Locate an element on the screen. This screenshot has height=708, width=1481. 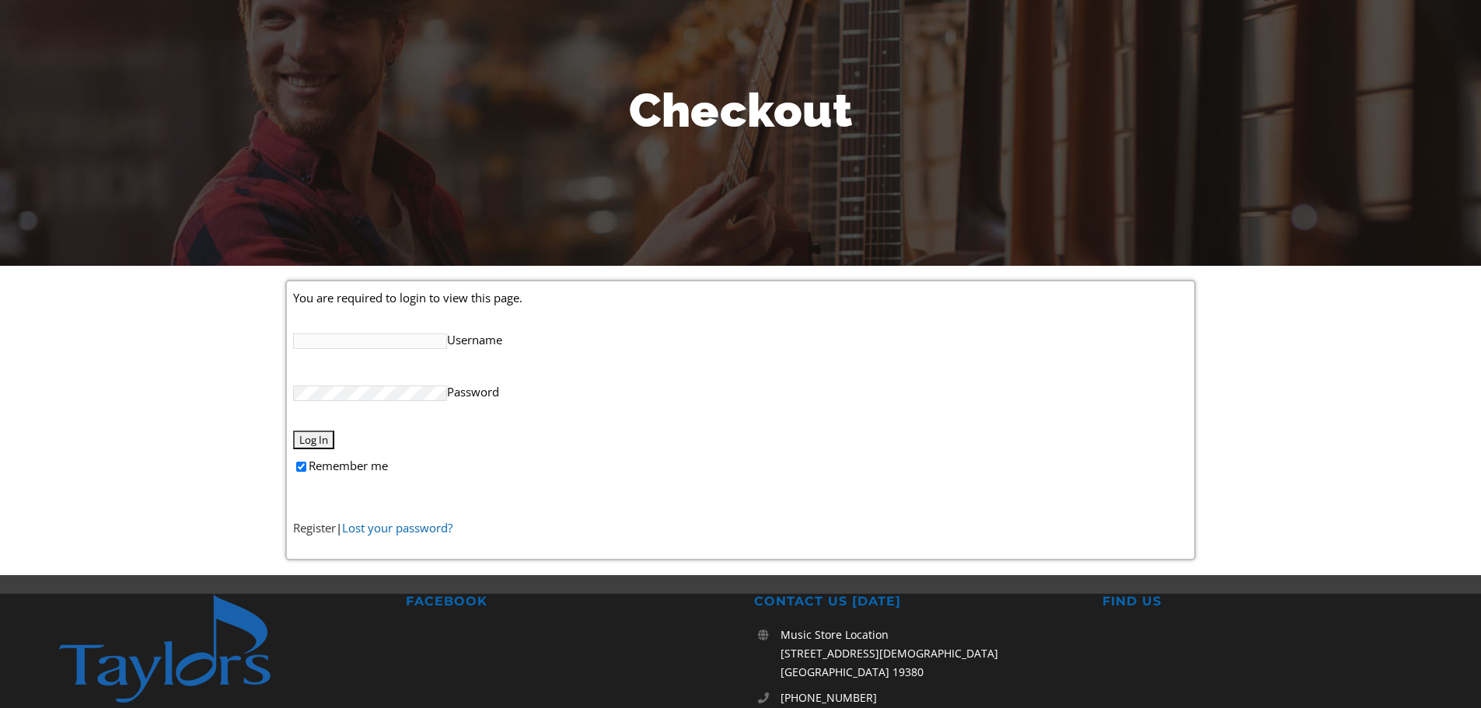
h2: FACEBOOK is located at coordinates (566, 602).